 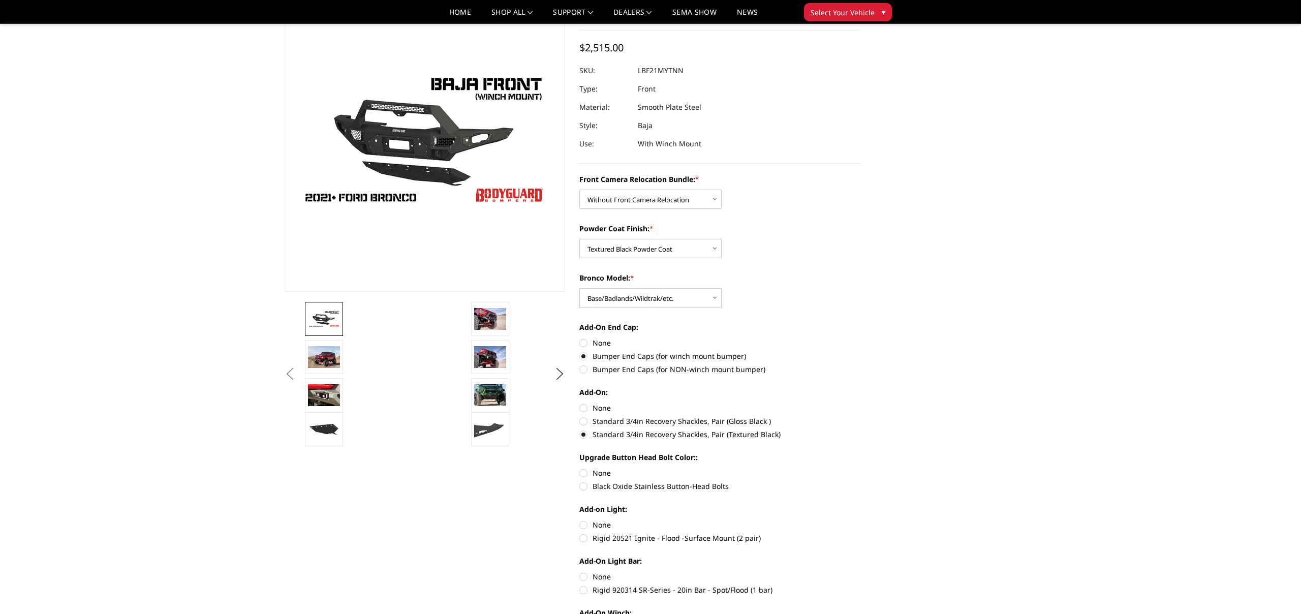 I want to click on img: Reinforced Steel Bolt-On Skid Plate, included with all purchases, so click(x=324, y=430).